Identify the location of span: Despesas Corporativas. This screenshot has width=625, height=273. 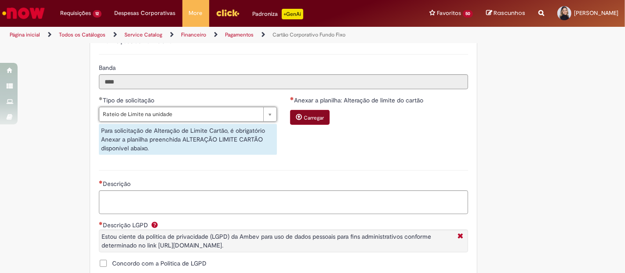
(145, 13).